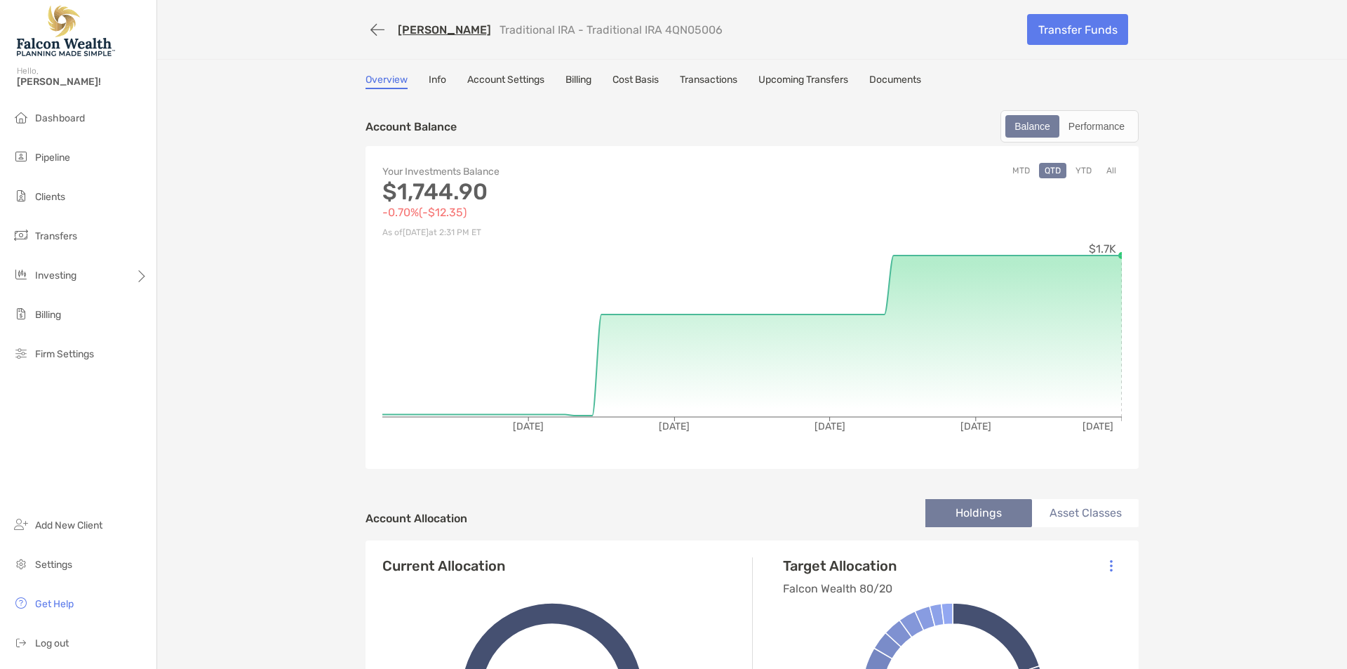 This screenshot has width=1347, height=669. Describe the element at coordinates (1112, 171) in the screenshot. I see `button: All` at that location.